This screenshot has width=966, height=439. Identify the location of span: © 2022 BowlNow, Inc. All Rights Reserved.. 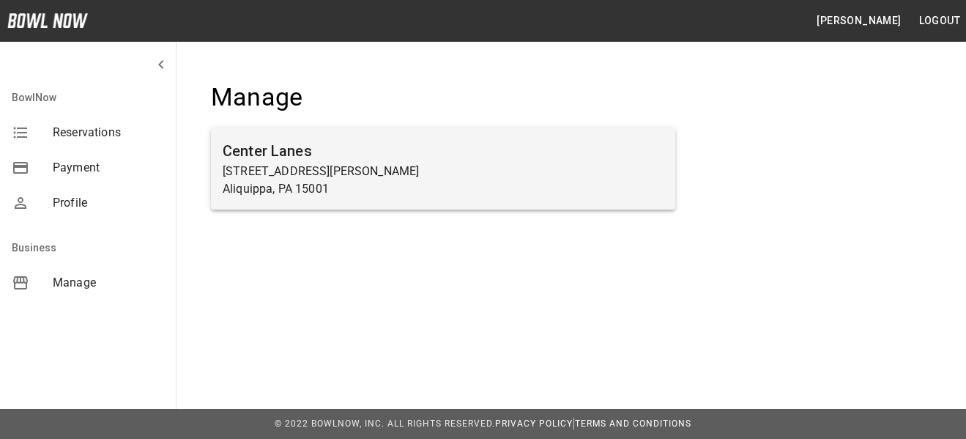
(385, 423).